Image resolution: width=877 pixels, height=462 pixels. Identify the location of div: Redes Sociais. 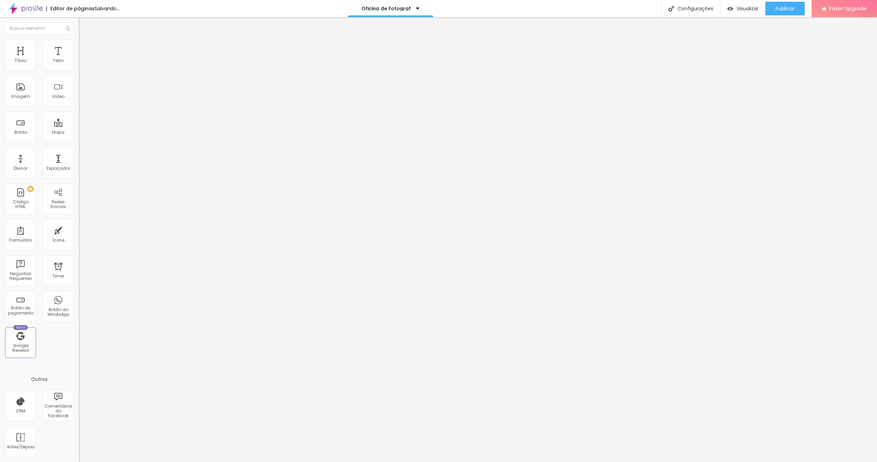
(58, 204).